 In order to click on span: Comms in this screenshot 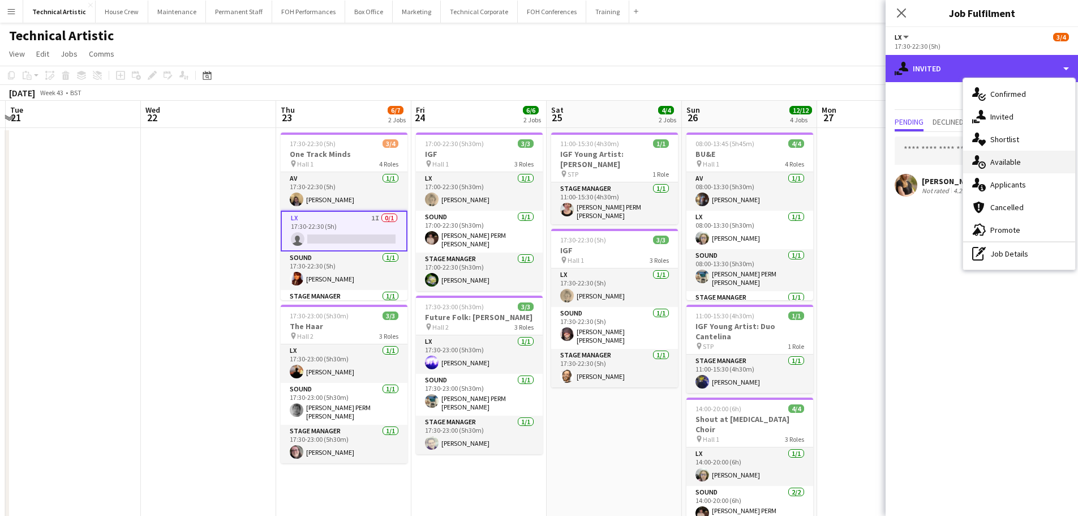, I will do `click(101, 54)`.